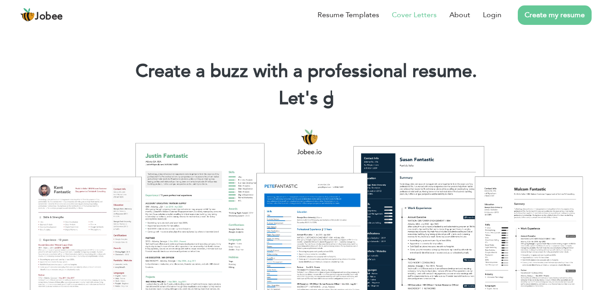  What do you see at coordinates (460, 15) in the screenshot?
I see `a: About` at bounding box center [460, 15].